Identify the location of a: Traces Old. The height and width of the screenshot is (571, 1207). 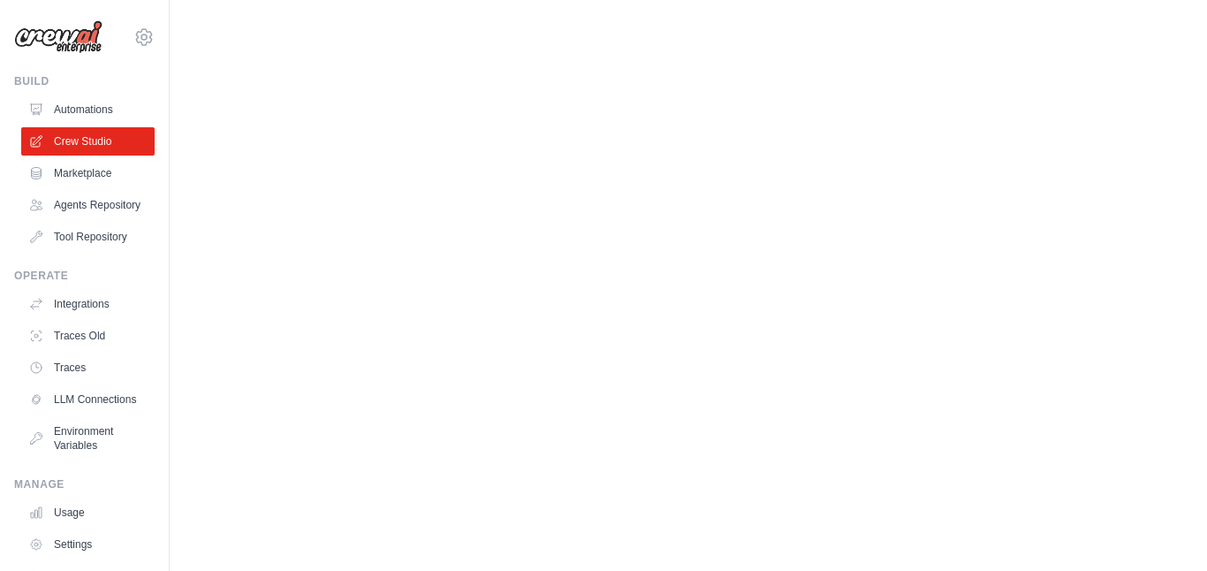
(87, 336).